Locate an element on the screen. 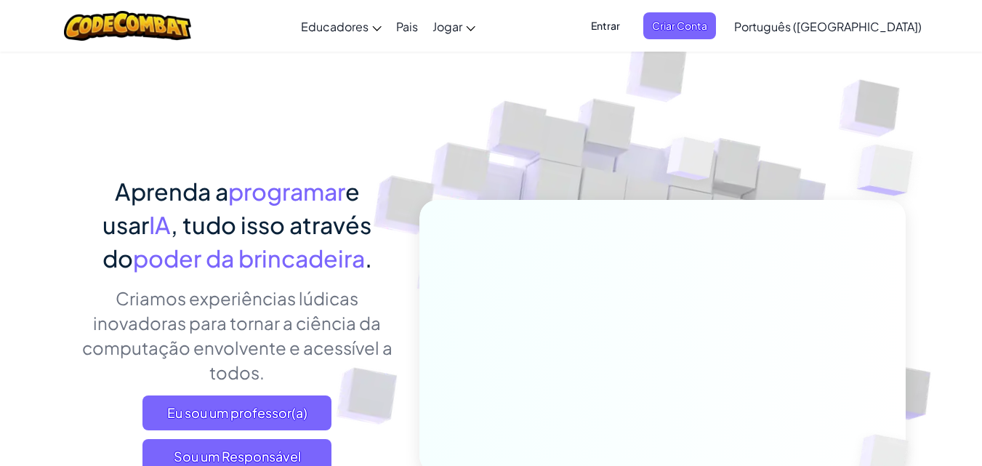 This screenshot has width=982, height=466. font: poder da brincadeira is located at coordinates (248, 258).